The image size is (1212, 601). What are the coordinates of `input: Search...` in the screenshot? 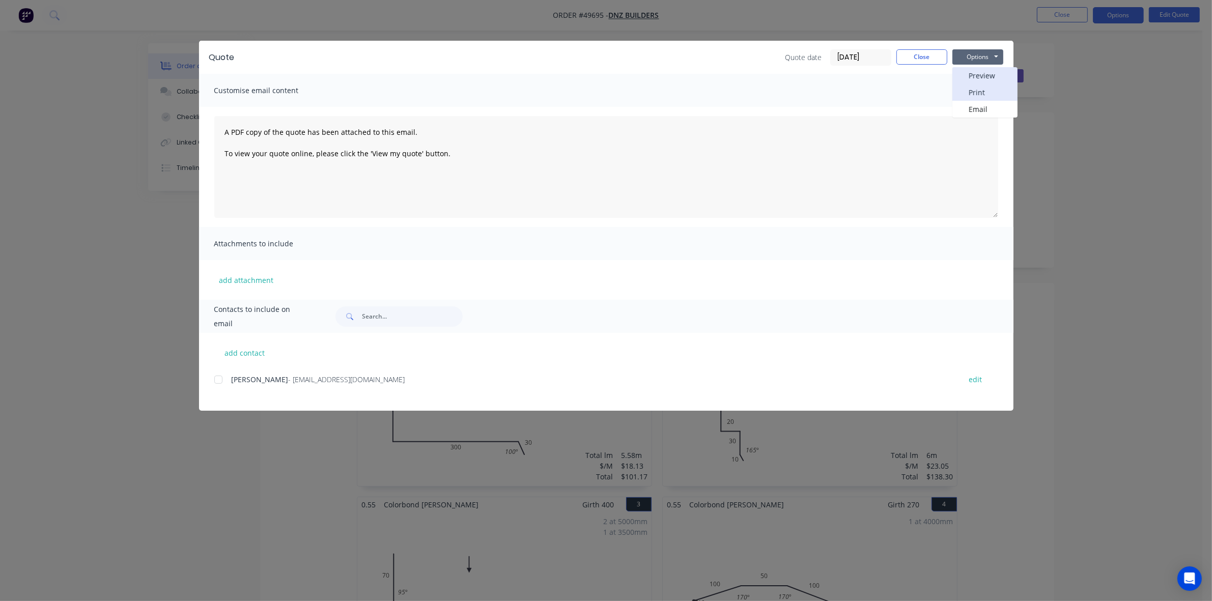 It's located at (412, 317).